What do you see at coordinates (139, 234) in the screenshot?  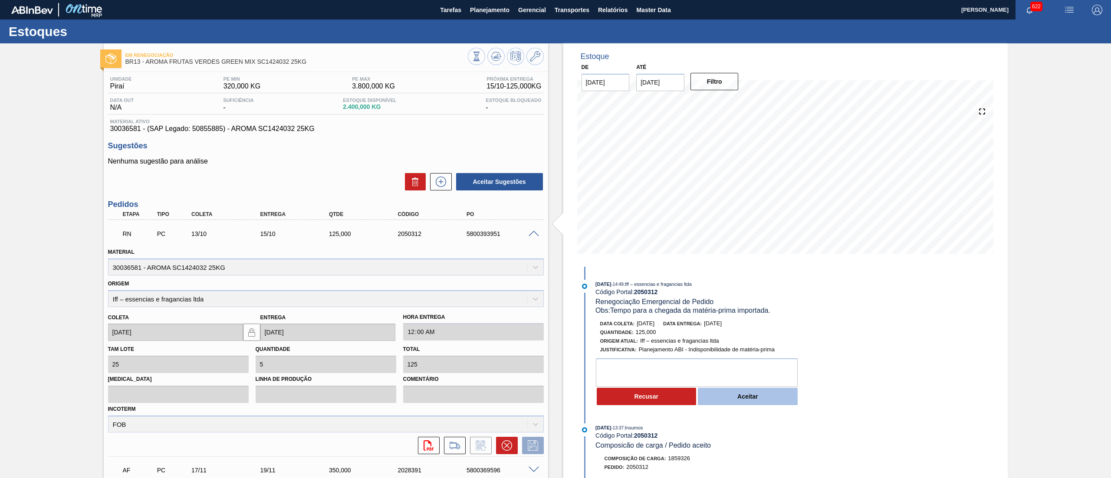 I see `div: Em Renegociação` at bounding box center [139, 234].